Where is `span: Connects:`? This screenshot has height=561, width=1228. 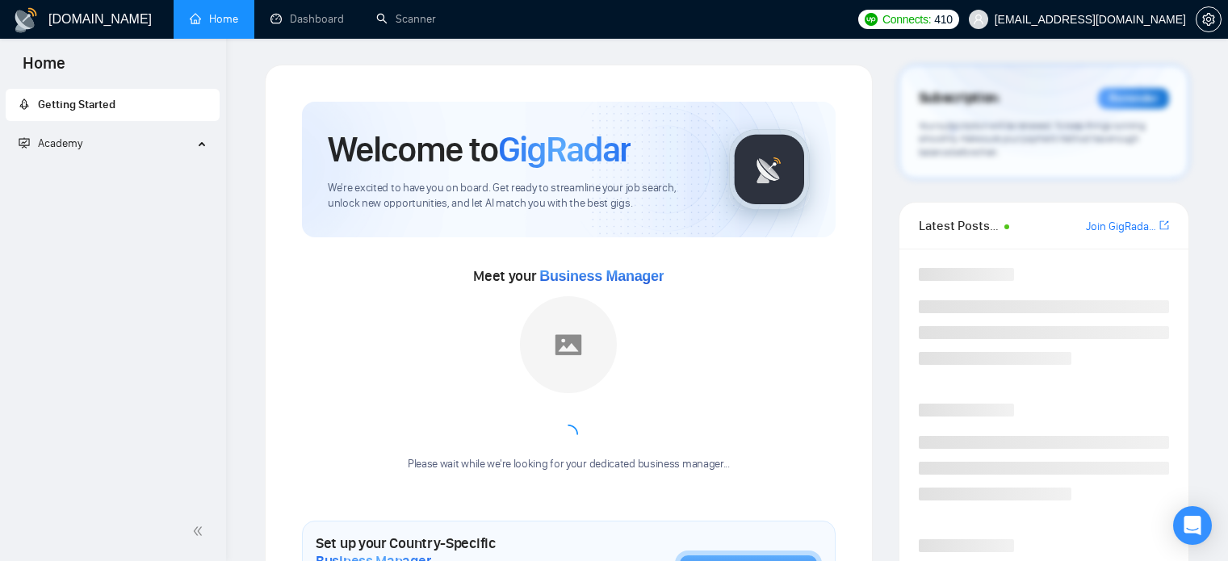
span: Connects: is located at coordinates (907, 19).